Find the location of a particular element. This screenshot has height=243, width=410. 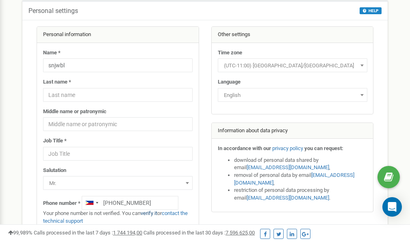

div: Personal information is located at coordinates (118, 35).